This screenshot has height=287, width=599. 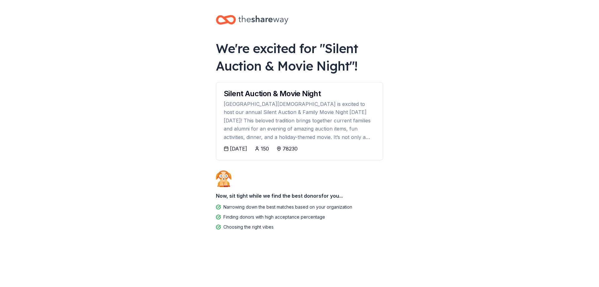 What do you see at coordinates (265, 149) in the screenshot?
I see `div: 150` at bounding box center [265, 149].